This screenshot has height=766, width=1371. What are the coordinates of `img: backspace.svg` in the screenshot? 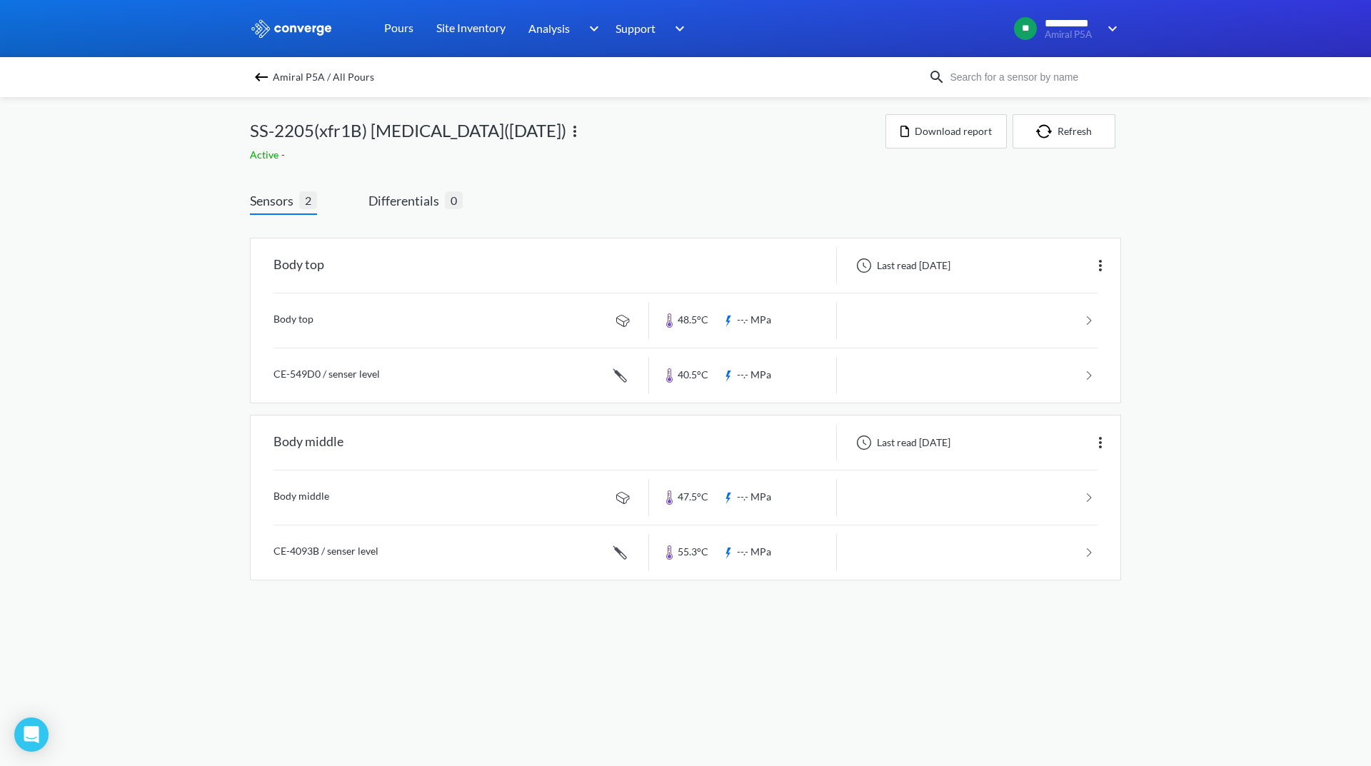 It's located at (261, 77).